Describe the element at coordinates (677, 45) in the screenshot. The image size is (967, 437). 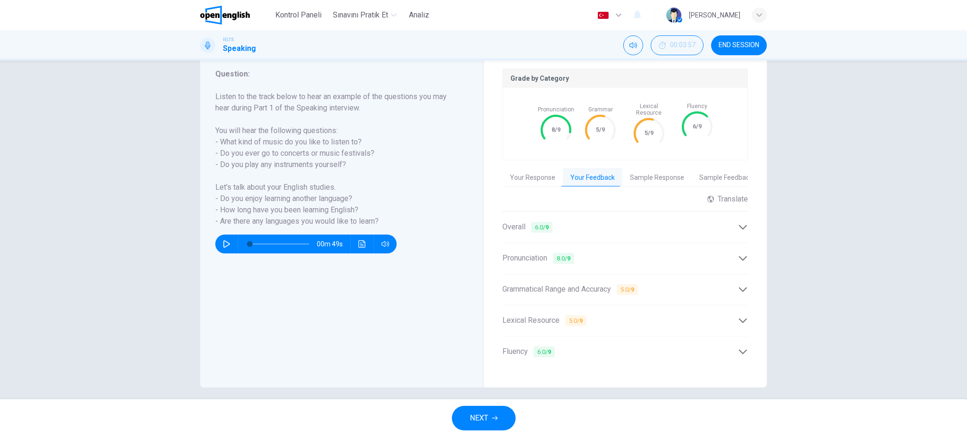
I see `div: Hide` at that location.